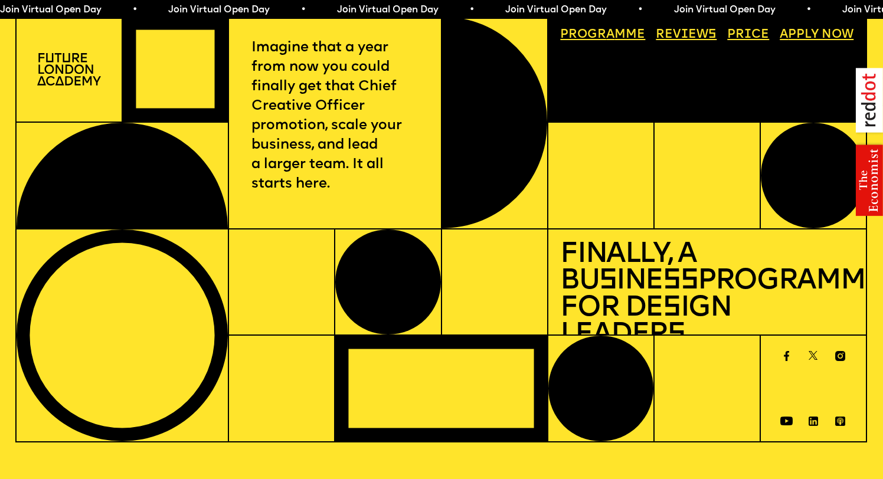 The width and height of the screenshot is (883, 479). I want to click on a: Apply now, so click(817, 34).